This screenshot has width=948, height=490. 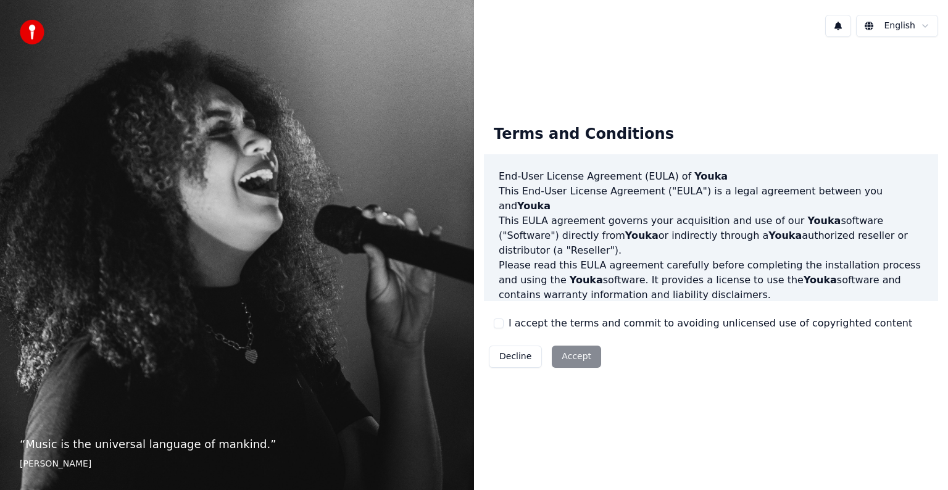 What do you see at coordinates (237, 444) in the screenshot?
I see `p: “ Music is the universal language of mankind. ”` at bounding box center [237, 444].